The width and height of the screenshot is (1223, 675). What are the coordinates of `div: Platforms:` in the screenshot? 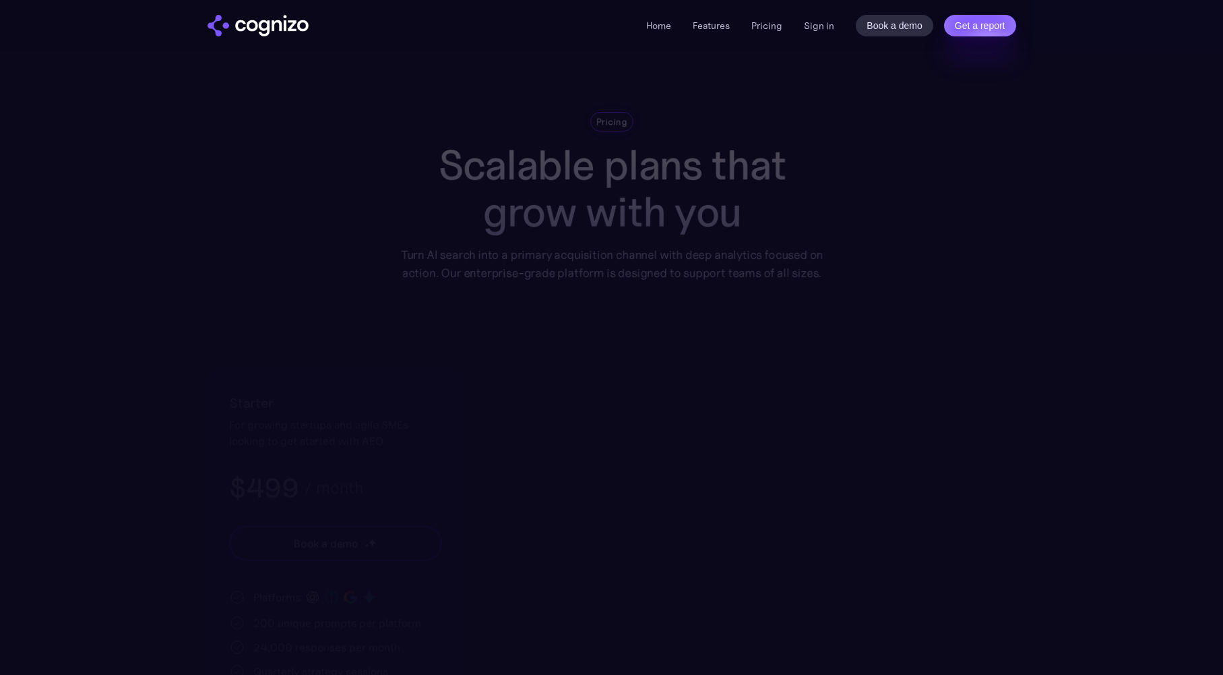 It's located at (278, 597).